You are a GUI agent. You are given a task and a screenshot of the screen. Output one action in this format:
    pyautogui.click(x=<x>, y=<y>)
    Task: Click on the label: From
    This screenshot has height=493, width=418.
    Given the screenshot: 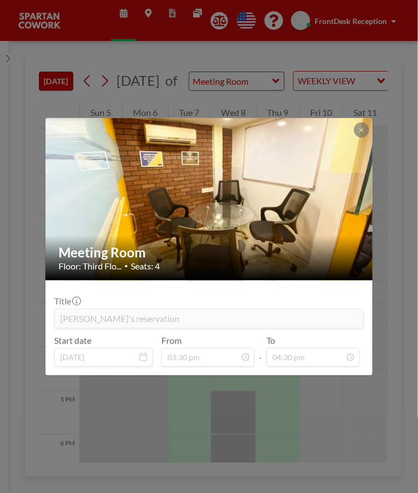 What is the action you would take?
    pyautogui.click(x=171, y=341)
    